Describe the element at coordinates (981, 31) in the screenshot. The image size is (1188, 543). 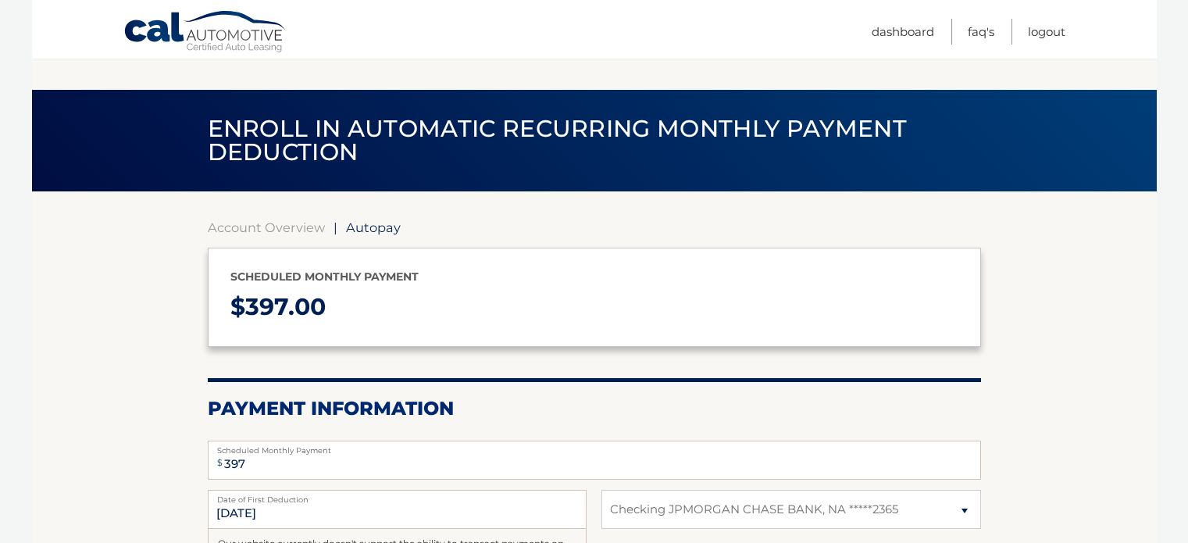
I see `a: FAQ's` at that location.